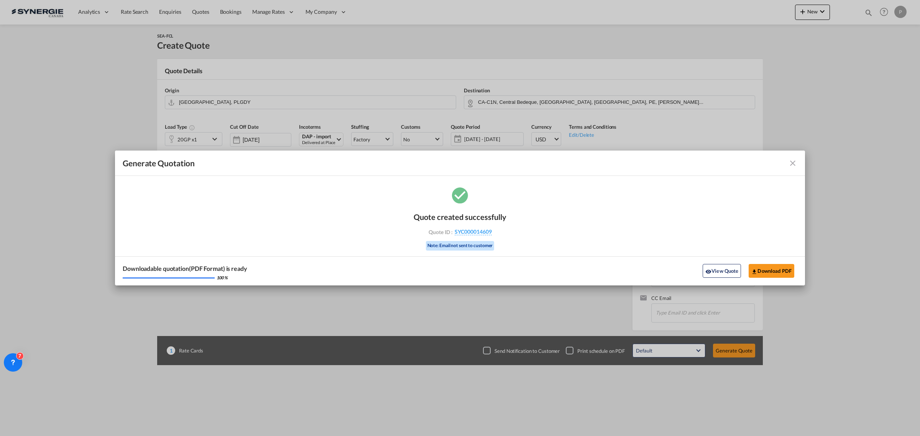 The image size is (920, 436). What do you see at coordinates (222, 277) in the screenshot?
I see `div: 100 %` at bounding box center [222, 277].